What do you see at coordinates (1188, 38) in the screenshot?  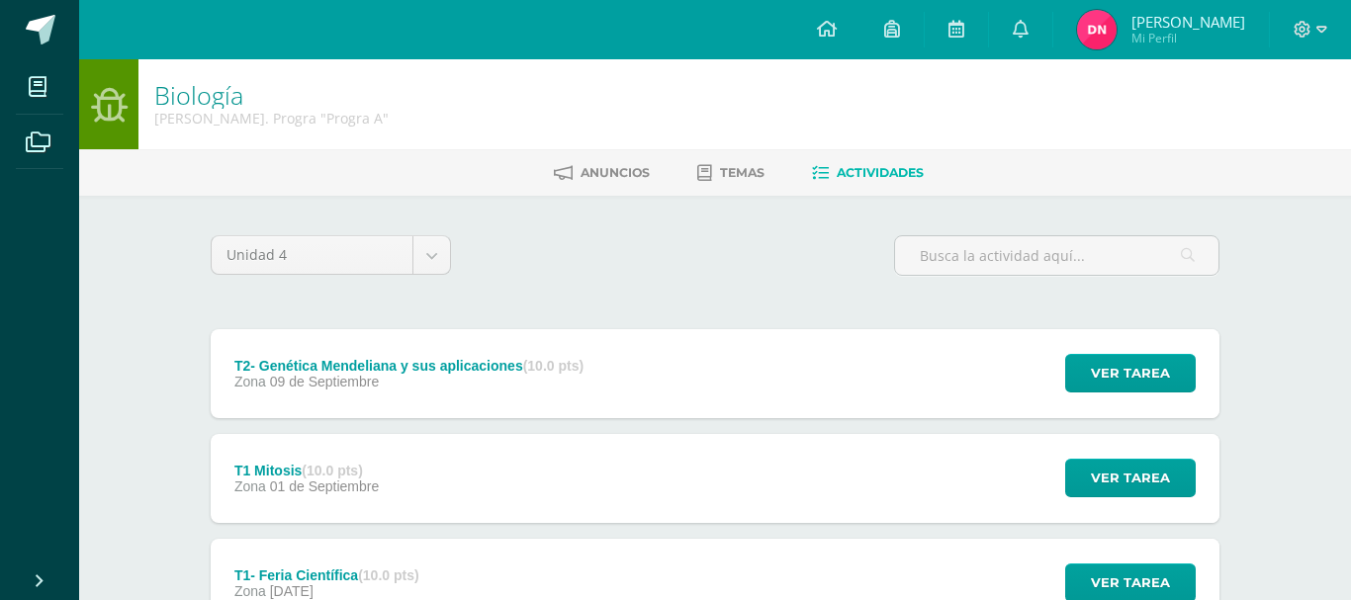 I see `span: Mi Perfil` at bounding box center [1188, 38].